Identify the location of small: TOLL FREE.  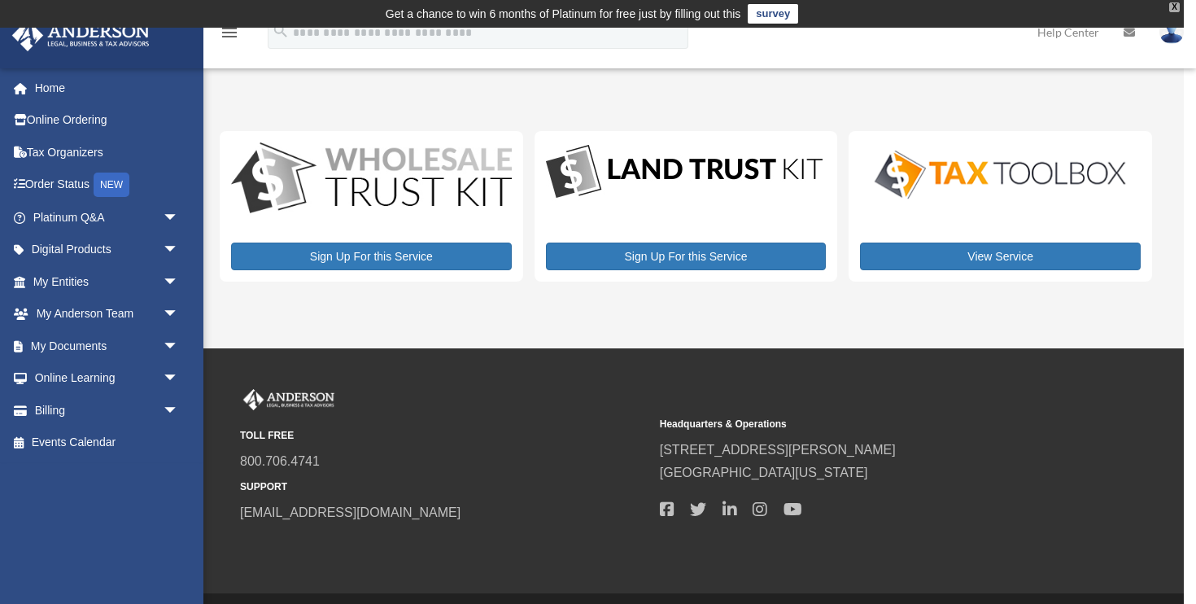
(444, 435).